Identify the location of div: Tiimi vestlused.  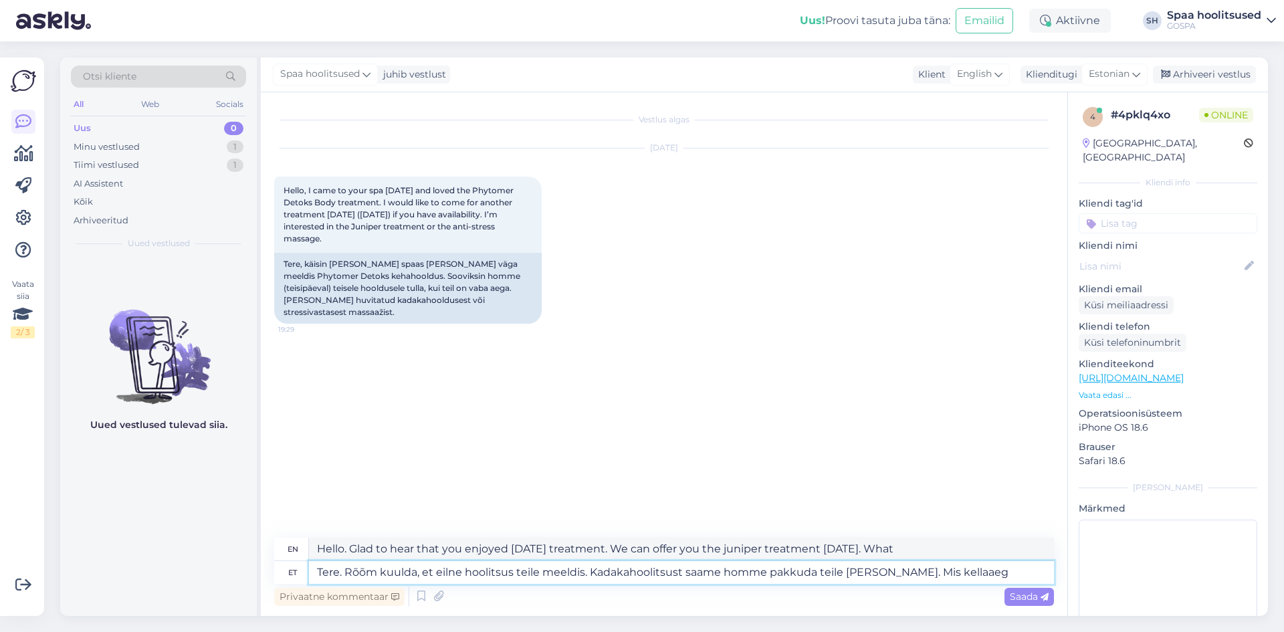
(106, 165).